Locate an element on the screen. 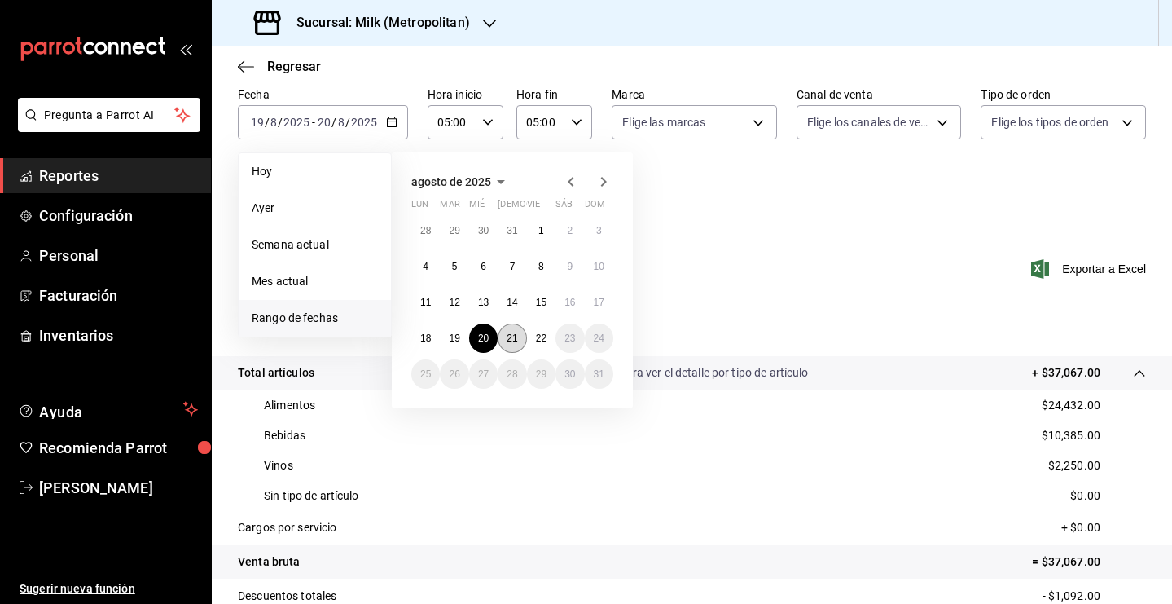 This screenshot has height=604, width=1172. abbr: 28 de julio de 2025 is located at coordinates (425, 230).